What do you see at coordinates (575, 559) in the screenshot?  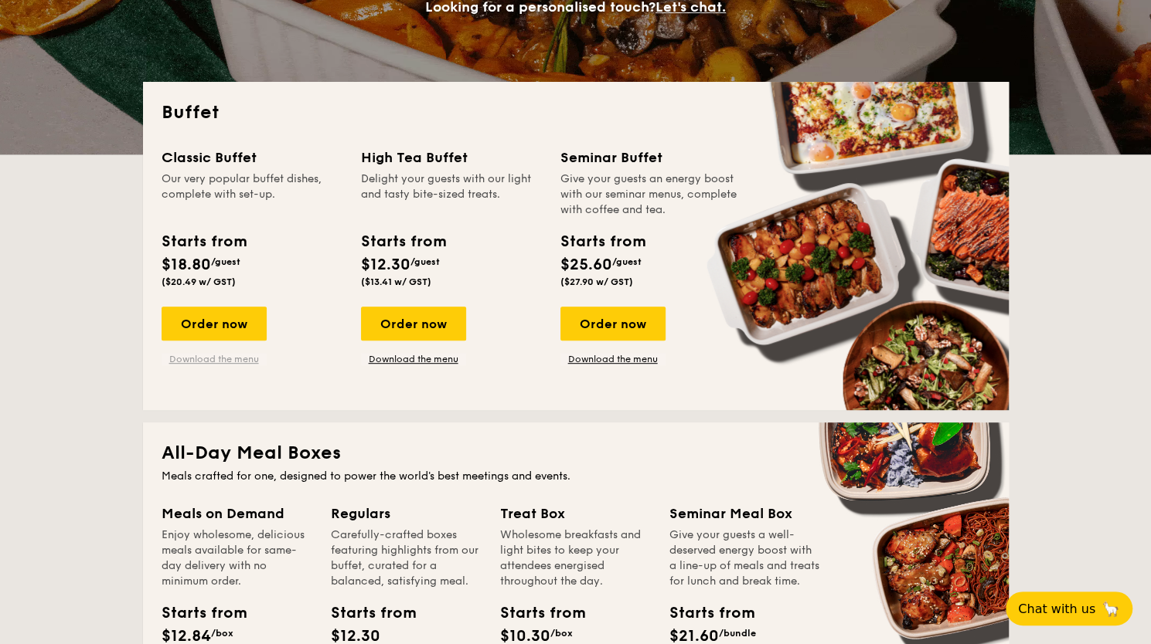 I see `div: Wholesome breakfasts and light bites to keep your attendees energised throughout the day.` at bounding box center [575, 559].